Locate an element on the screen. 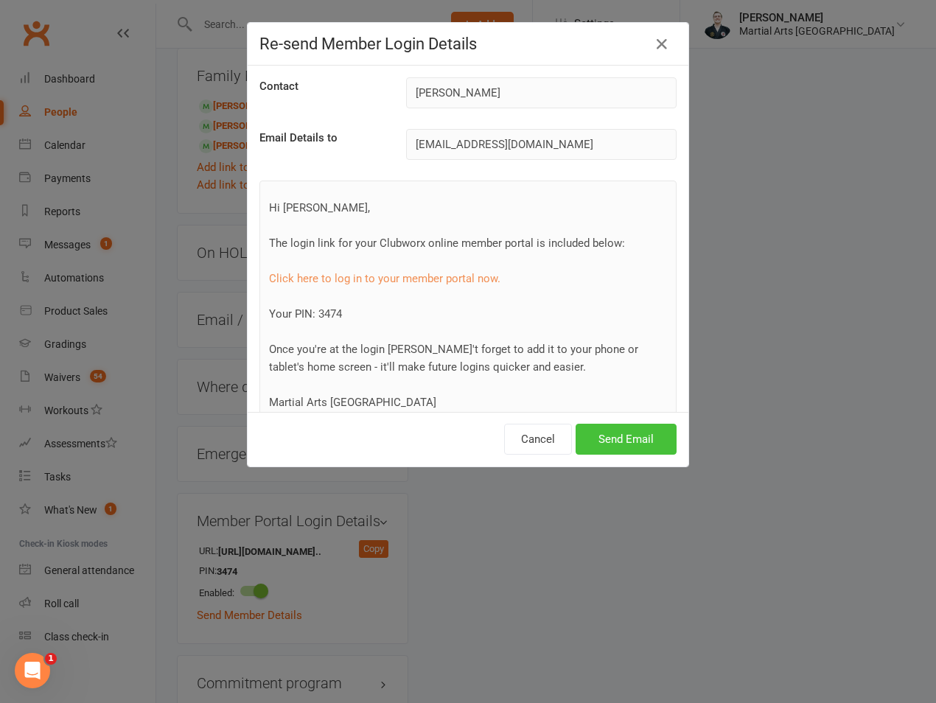 This screenshot has height=703, width=936. label: Contact is located at coordinates (279, 86).